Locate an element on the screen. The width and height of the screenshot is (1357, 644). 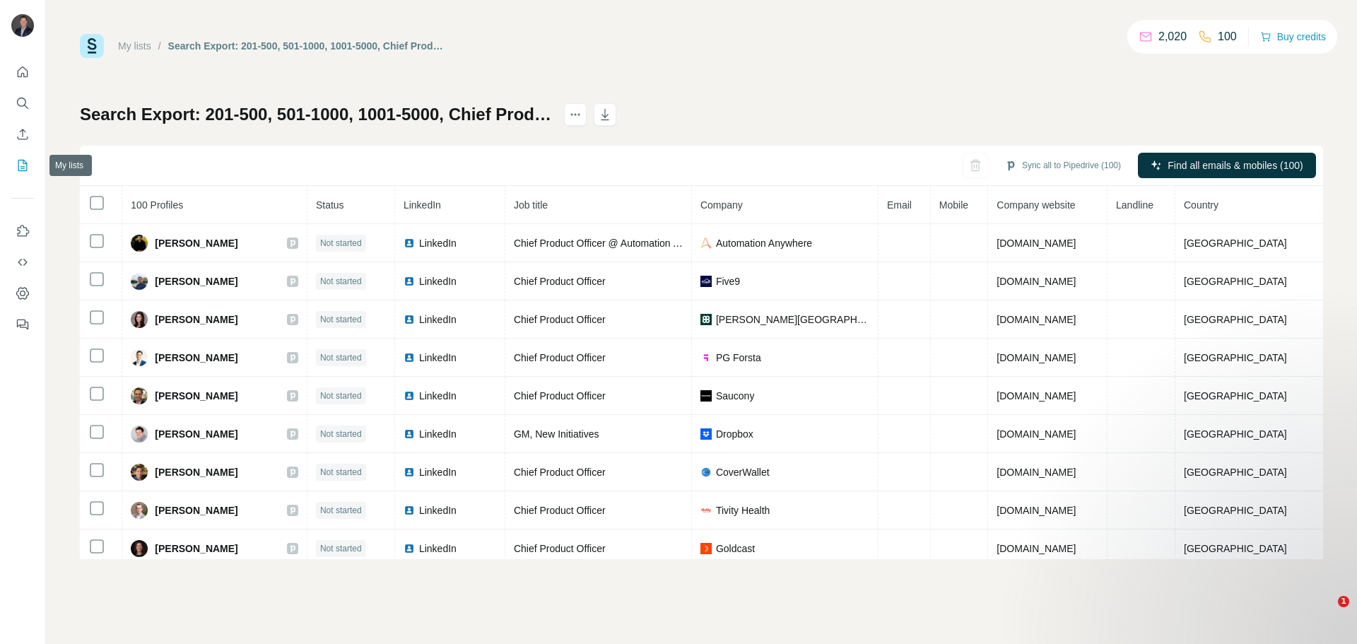
button: Use Surfe API is located at coordinates (23, 262).